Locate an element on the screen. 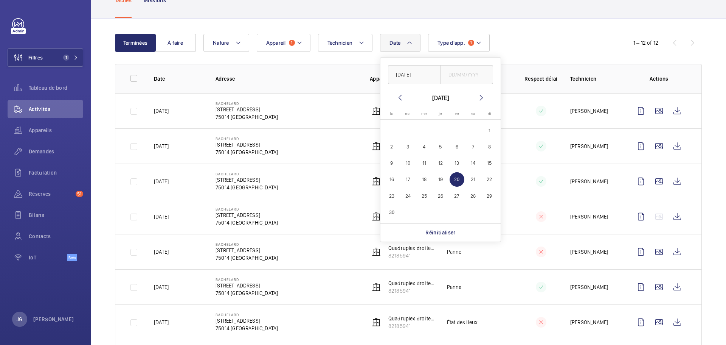 Image resolution: width=726 pixels, height=345 pixels. button: 16 juin 2025 is located at coordinates (392, 179).